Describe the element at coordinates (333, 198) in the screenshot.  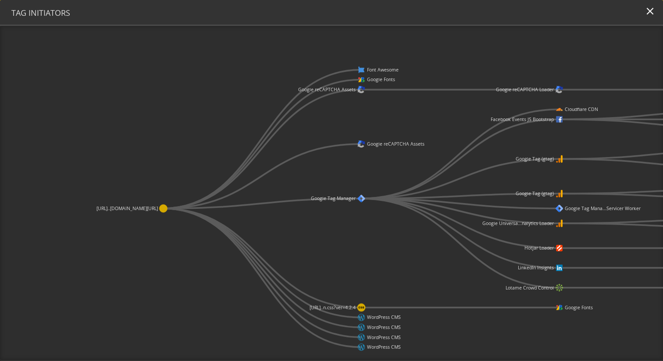
I see `text: Google Tag Manager` at that location.